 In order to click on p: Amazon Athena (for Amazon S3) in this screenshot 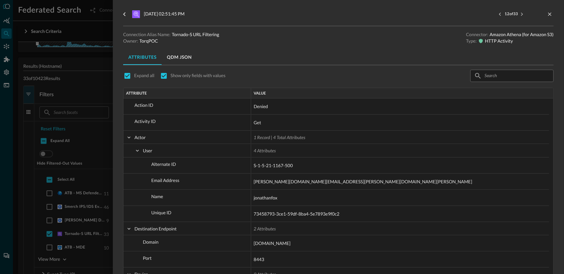, I will do `click(522, 35)`.